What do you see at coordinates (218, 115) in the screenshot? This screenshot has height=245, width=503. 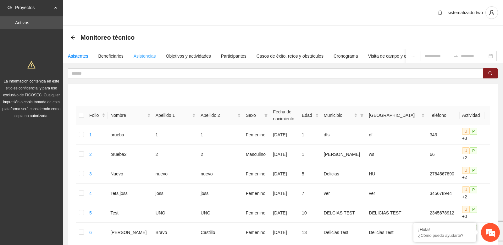 I see `span: Apellido 2` at bounding box center [218, 115].